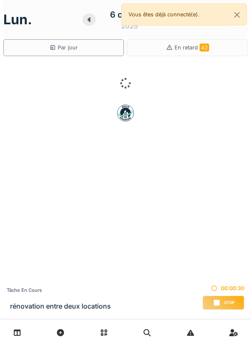  Describe the element at coordinates (184, 14) in the screenshot. I see `div: Vous êtes déjà connecté(e).` at that location.